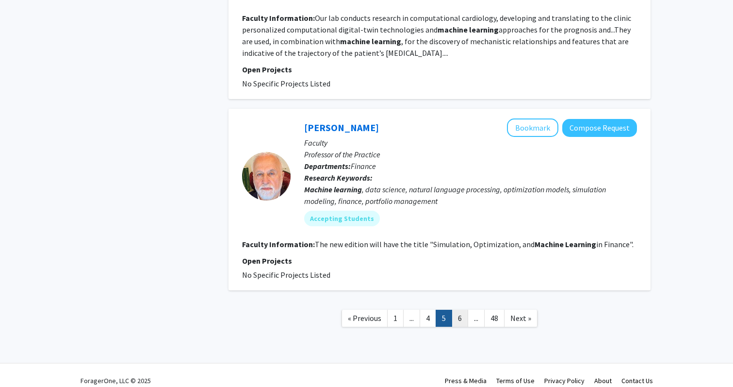 The image size is (733, 387). What do you see at coordinates (396, 318) in the screenshot?
I see `a: 1` at bounding box center [396, 318].